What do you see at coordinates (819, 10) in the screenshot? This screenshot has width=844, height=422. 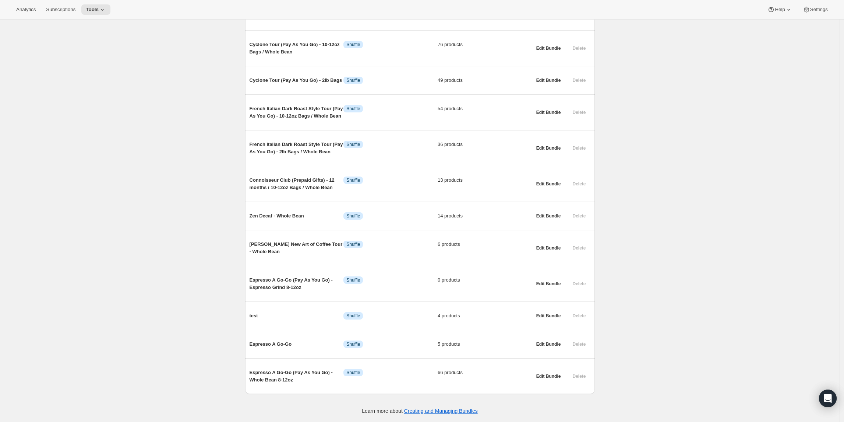 I see `span: Settings` at bounding box center [819, 10].